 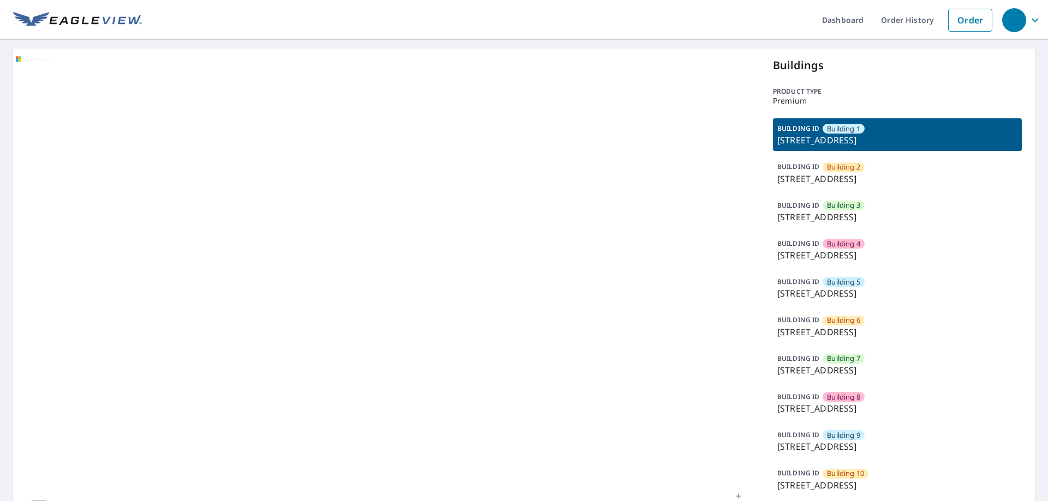 What do you see at coordinates (843, 435) in the screenshot?
I see `span: Building 9` at bounding box center [843, 435].